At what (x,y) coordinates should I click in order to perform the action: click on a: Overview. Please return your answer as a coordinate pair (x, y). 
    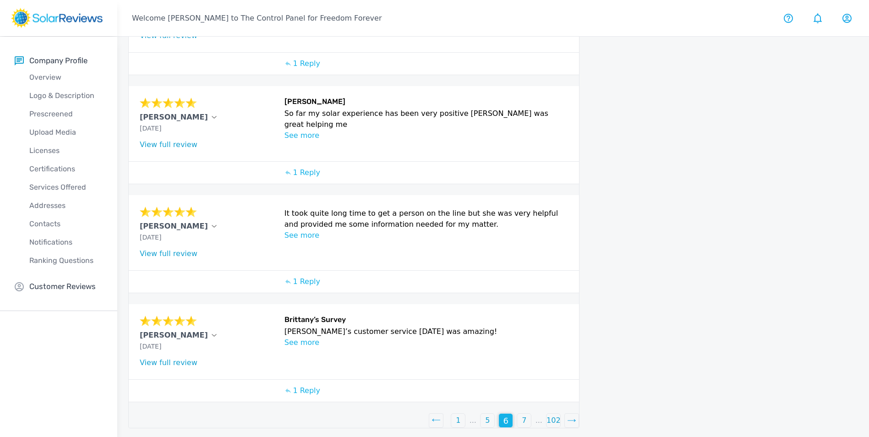
    Looking at the image, I should click on (66, 77).